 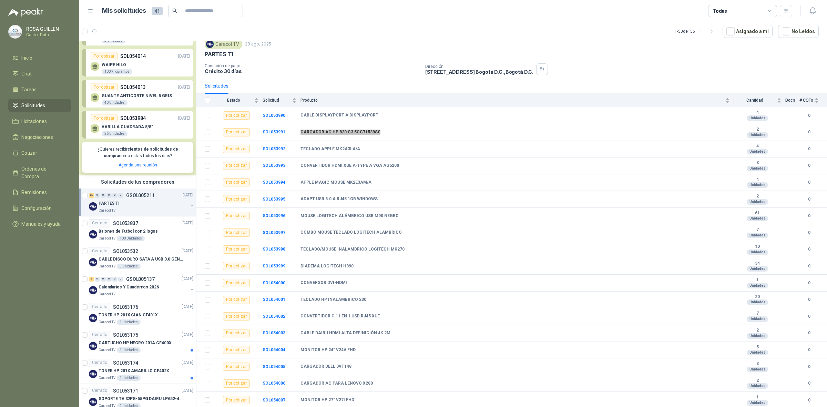 I want to click on span: search, so click(x=175, y=11).